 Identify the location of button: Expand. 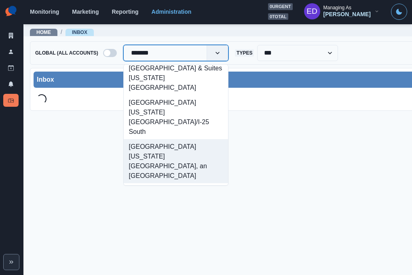
(11, 262).